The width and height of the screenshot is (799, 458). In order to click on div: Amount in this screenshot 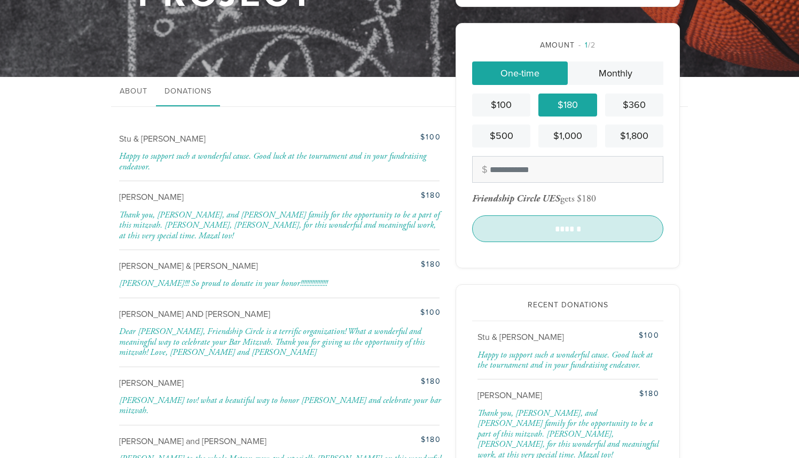, I will do `click(568, 45)`.